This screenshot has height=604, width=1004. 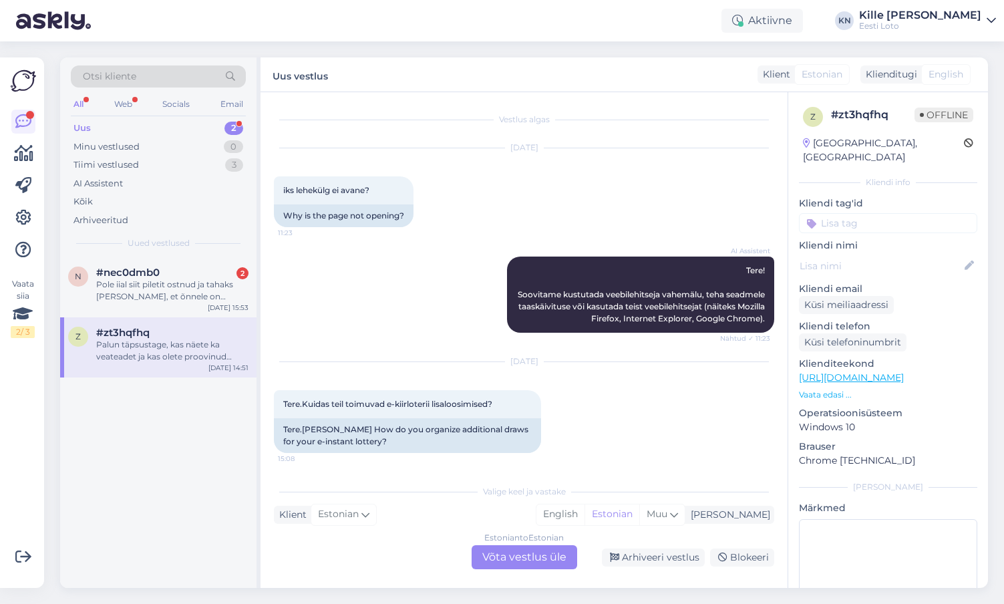 I want to click on p: Kliendi telefon, so click(x=888, y=326).